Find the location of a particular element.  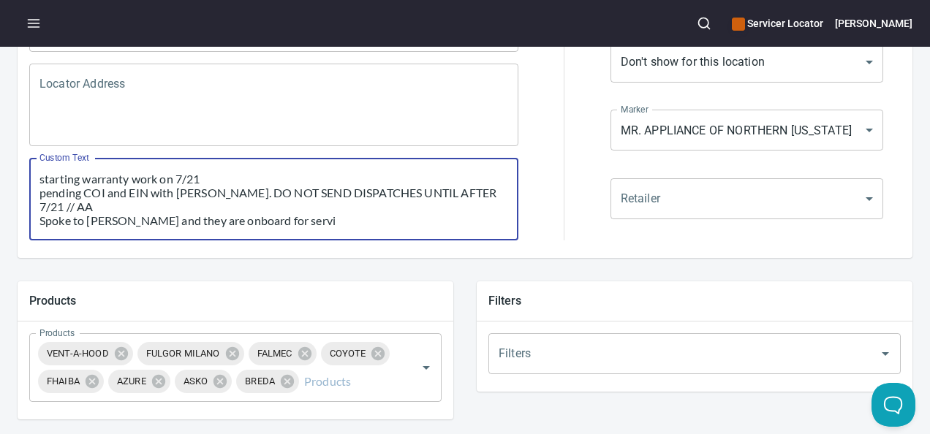

div: FULGOR MILANO is located at coordinates (191, 354).